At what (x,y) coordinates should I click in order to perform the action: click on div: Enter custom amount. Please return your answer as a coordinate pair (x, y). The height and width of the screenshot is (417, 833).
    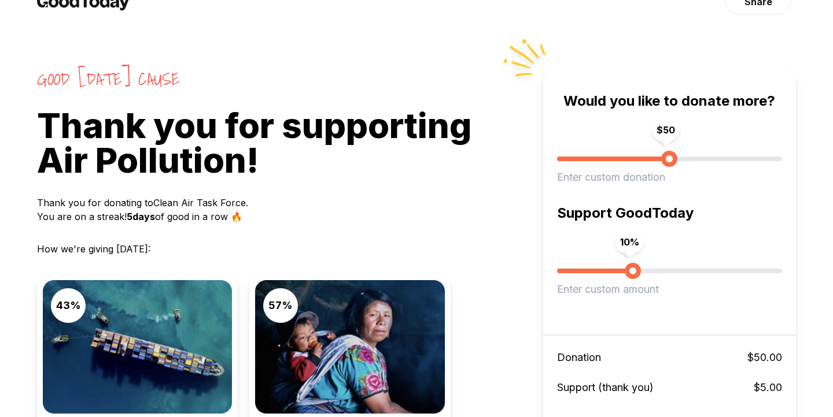
    Looking at the image, I should click on (669, 290).